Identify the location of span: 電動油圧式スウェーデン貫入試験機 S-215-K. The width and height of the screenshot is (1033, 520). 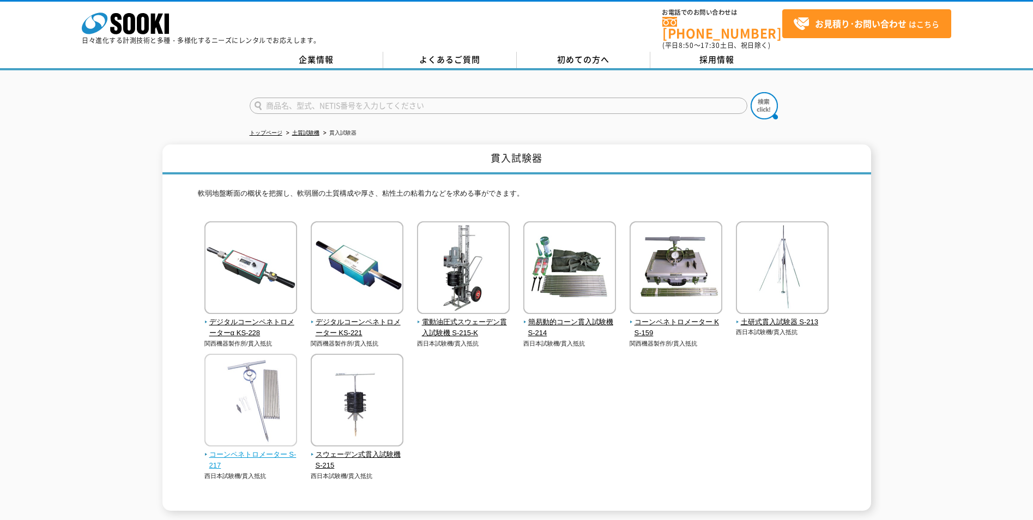
(463, 328).